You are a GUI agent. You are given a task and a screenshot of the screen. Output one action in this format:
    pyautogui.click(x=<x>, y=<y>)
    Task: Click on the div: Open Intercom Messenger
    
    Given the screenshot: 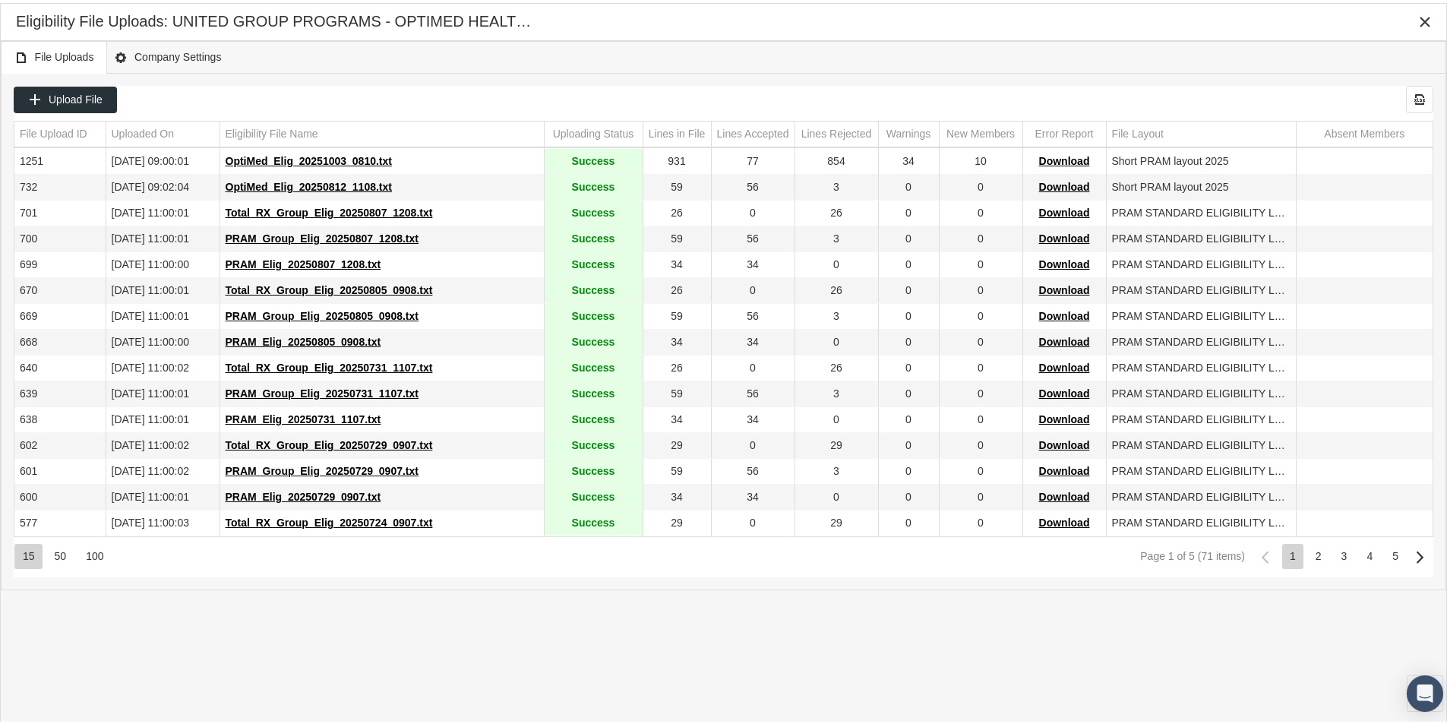 What is the action you would take?
    pyautogui.click(x=1425, y=690)
    